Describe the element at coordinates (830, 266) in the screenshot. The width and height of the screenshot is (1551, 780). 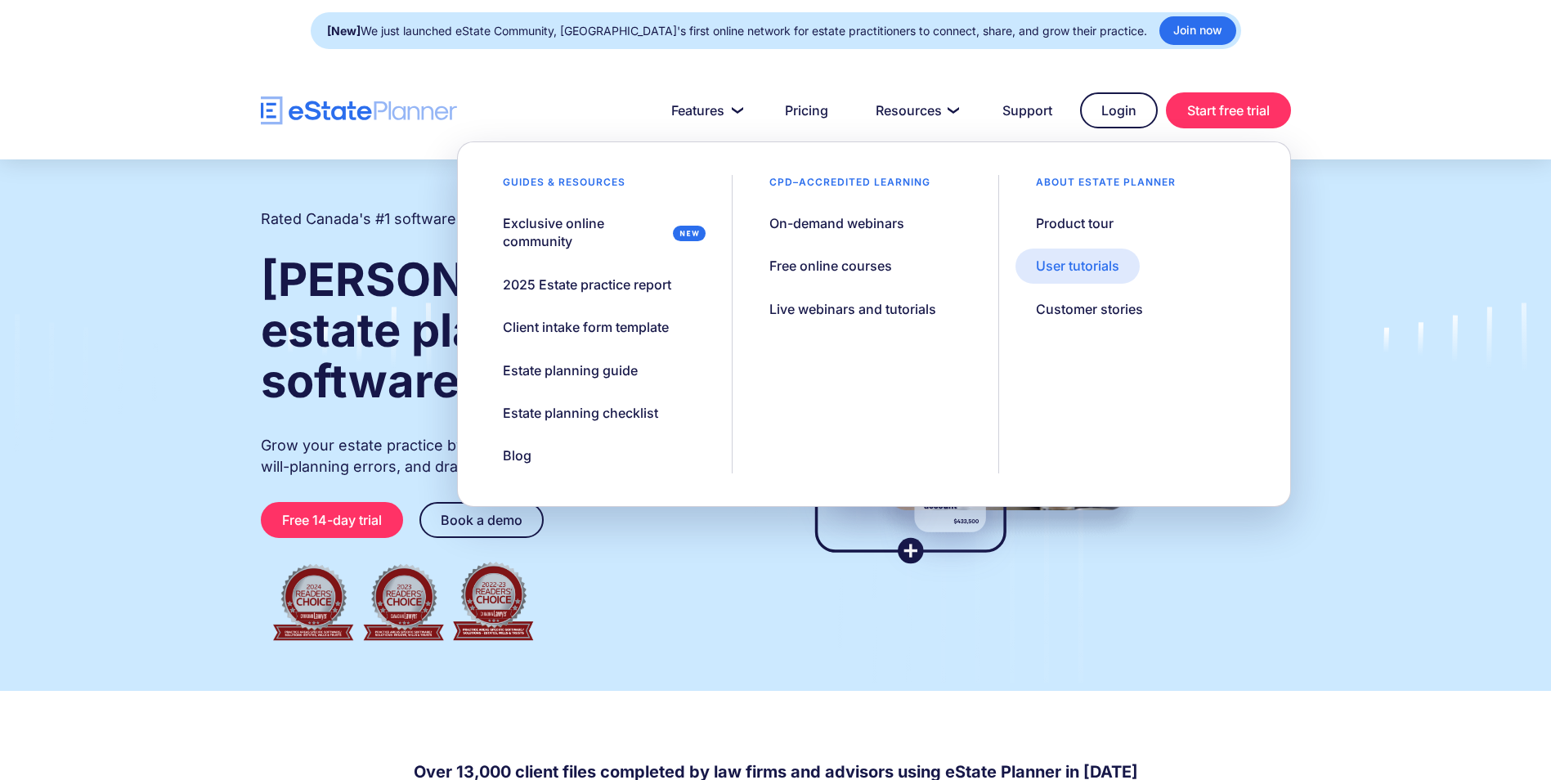
I see `div: Free online courses` at that location.